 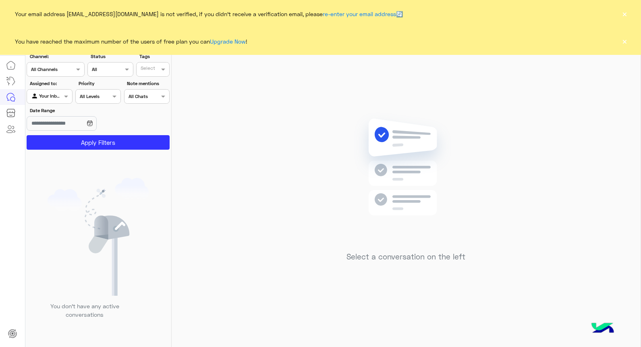 What do you see at coordinates (406, 256) in the screenshot?
I see `h5: Select a conversation on the left` at bounding box center [406, 256].